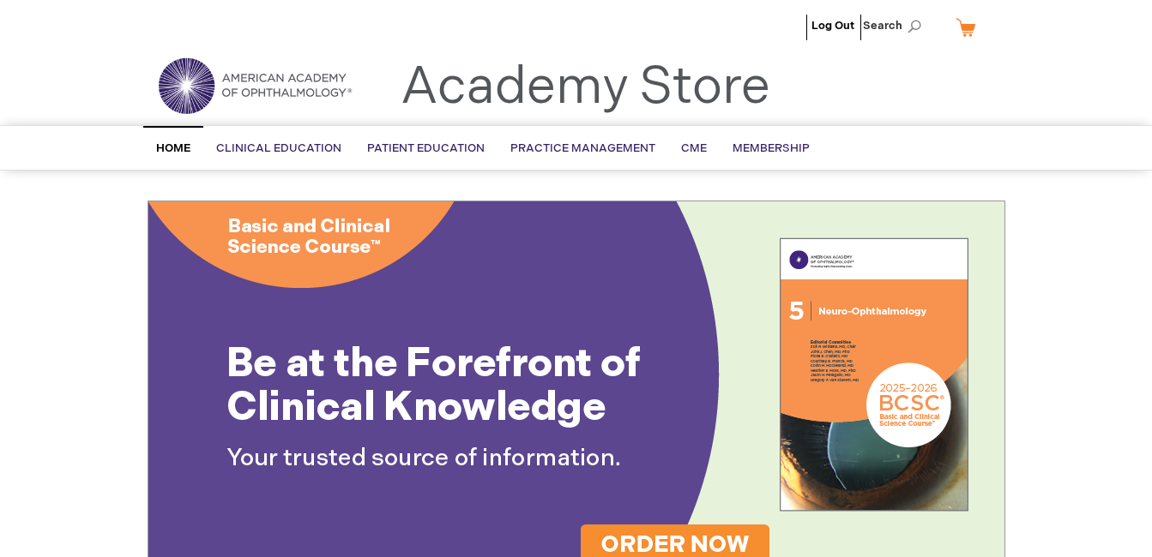  I want to click on span: Search, so click(895, 26).